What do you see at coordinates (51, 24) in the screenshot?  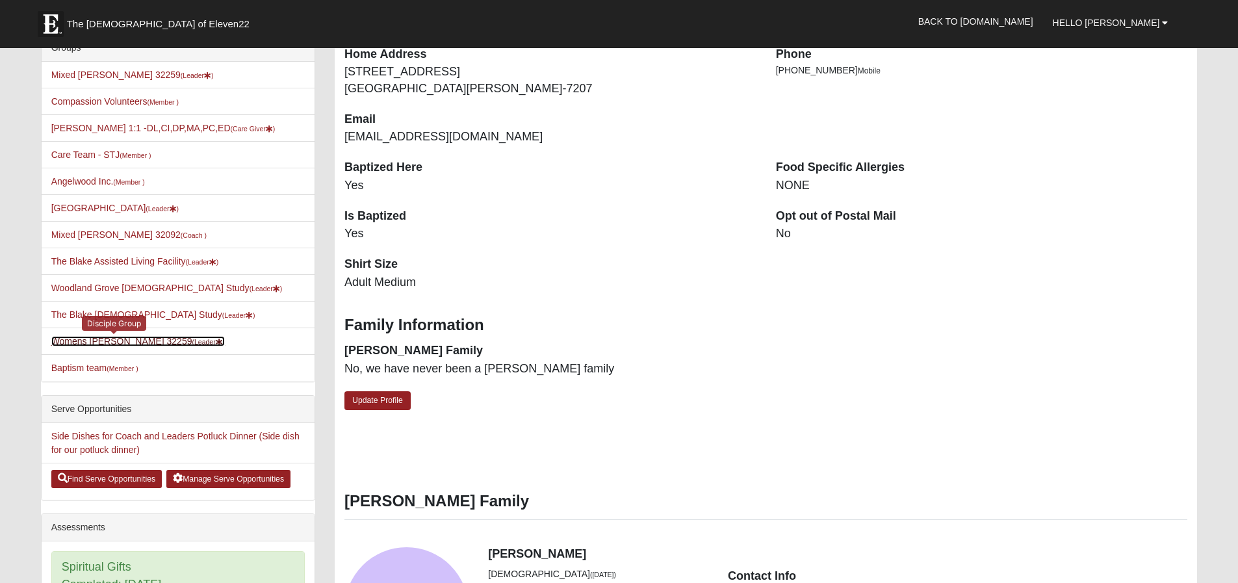 I see `img: Eleven22 logo` at bounding box center [51, 24].